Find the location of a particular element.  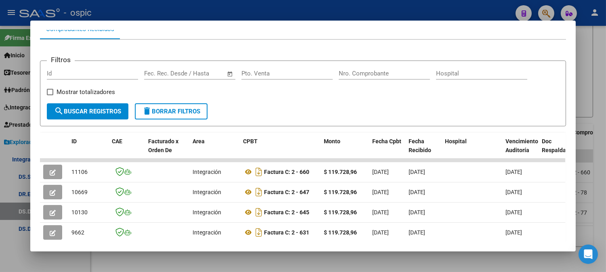

input: Fecha fin is located at coordinates (204, 74).